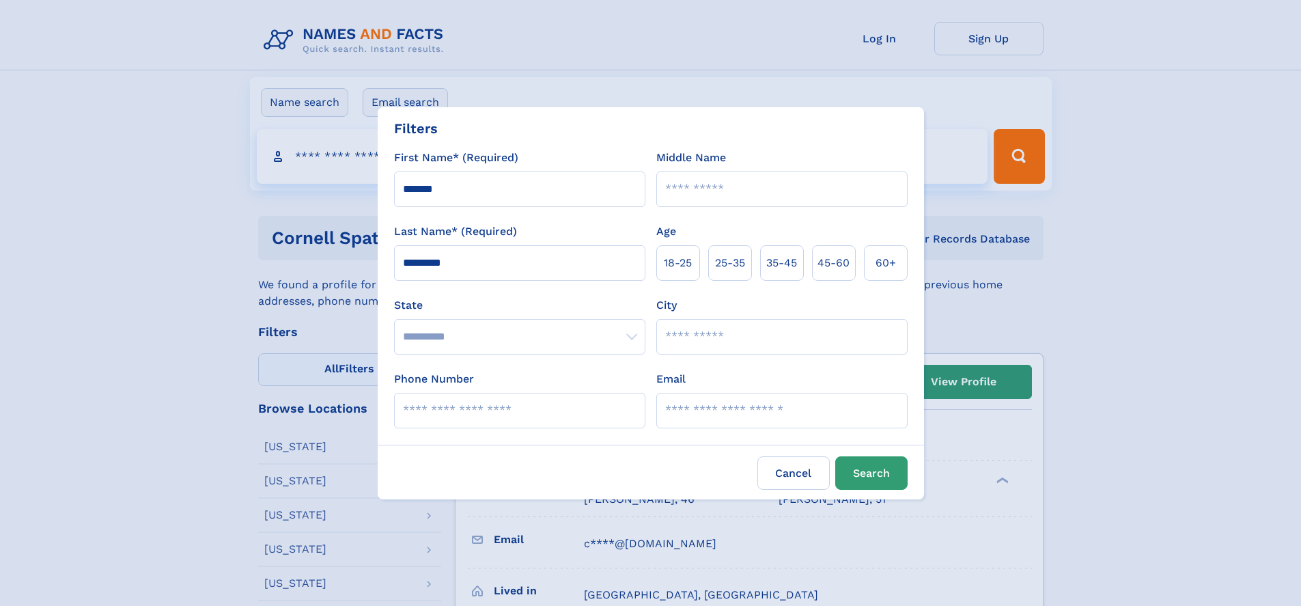 Image resolution: width=1301 pixels, height=606 pixels. What do you see at coordinates (456, 232) in the screenshot?
I see `label: Last Name* (Required)` at bounding box center [456, 232].